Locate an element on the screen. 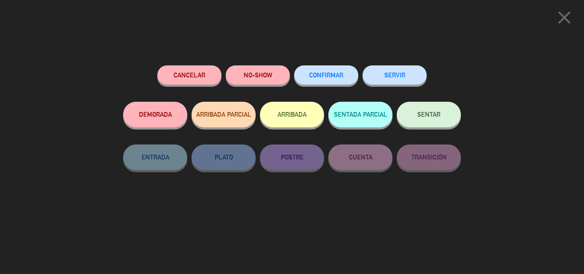 This screenshot has width=584, height=274. button: CUENTA is located at coordinates (360, 157).